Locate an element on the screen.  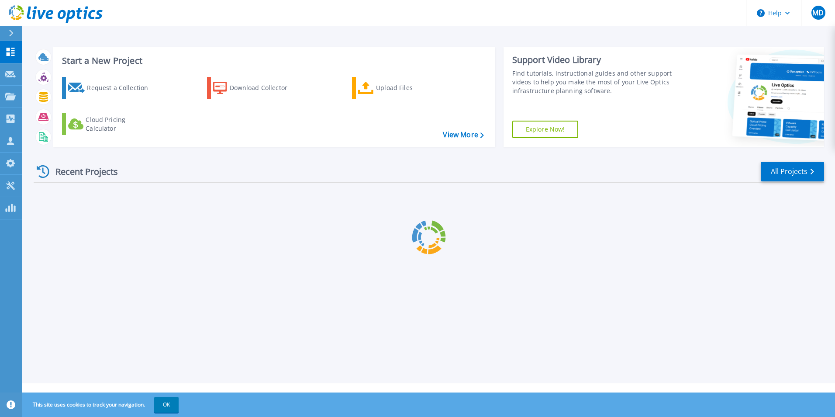
div: Recent Projects is located at coordinates (82, 171).